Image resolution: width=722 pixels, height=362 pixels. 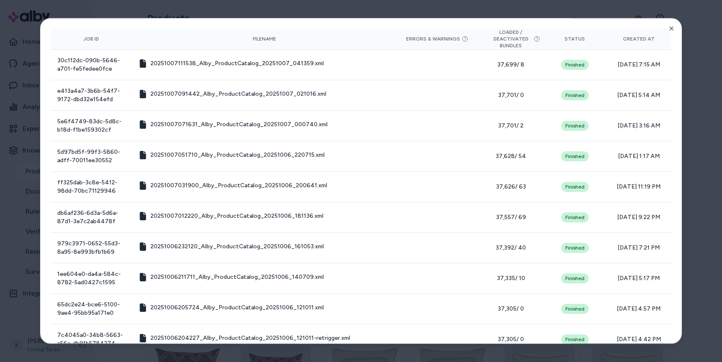 What do you see at coordinates (237, 64) in the screenshot?
I see `span: 20251007111538_Alby_ProductCatalog_20251007_041359.xml` at bounding box center [237, 64].